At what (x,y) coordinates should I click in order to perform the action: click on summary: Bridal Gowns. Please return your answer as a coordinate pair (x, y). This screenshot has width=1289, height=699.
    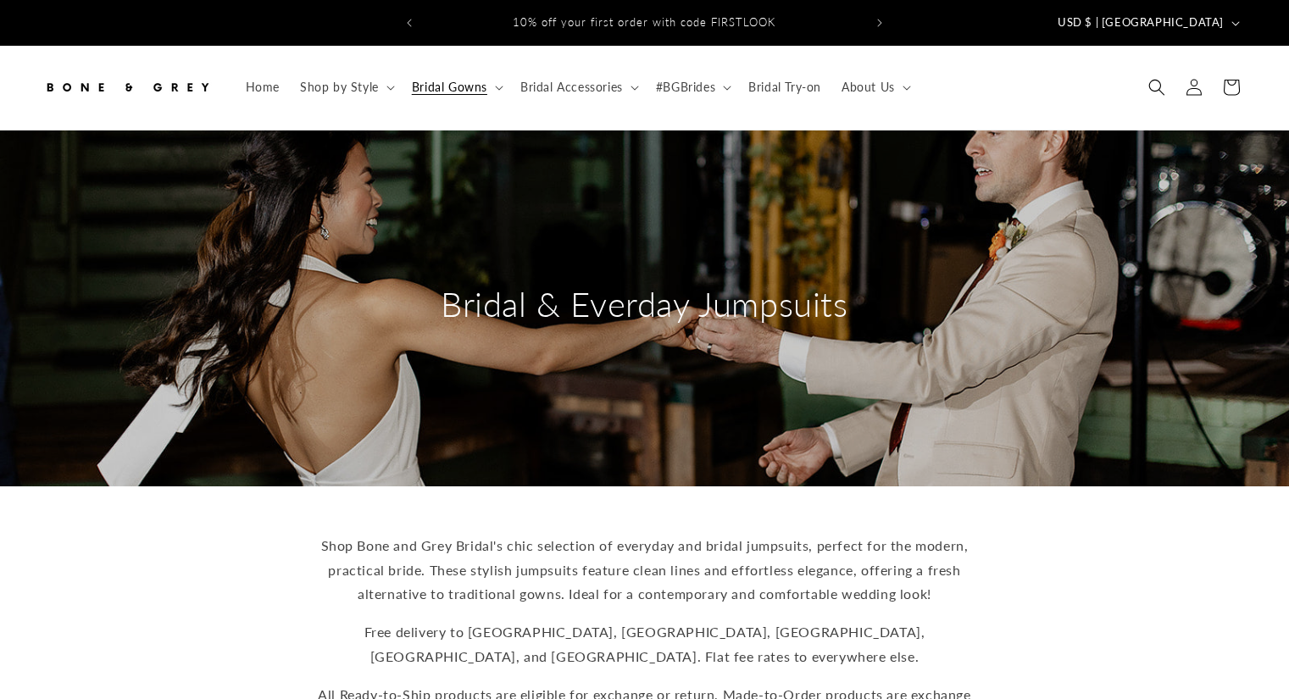
    Looking at the image, I should click on (456, 87).